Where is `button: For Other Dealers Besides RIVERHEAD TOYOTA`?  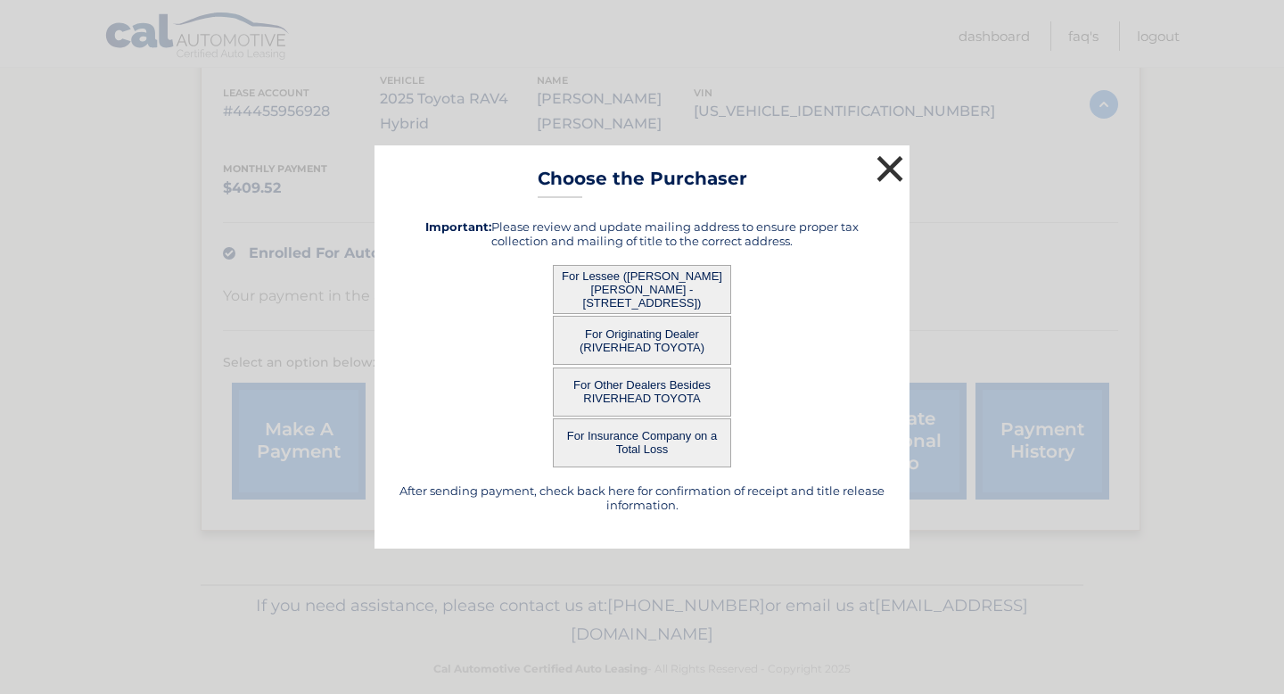
button: For Other Dealers Besides RIVERHEAD TOYOTA is located at coordinates (642, 391).